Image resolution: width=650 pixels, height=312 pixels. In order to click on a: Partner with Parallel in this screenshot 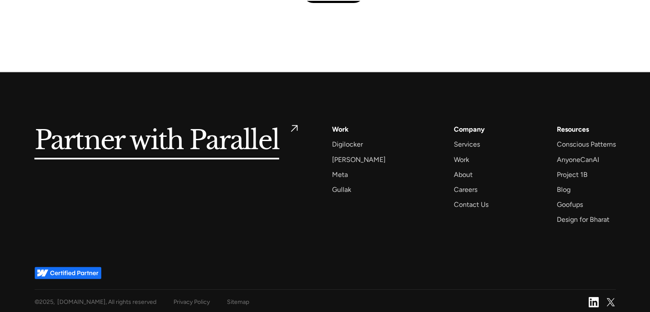, I will do `click(166, 141)`.